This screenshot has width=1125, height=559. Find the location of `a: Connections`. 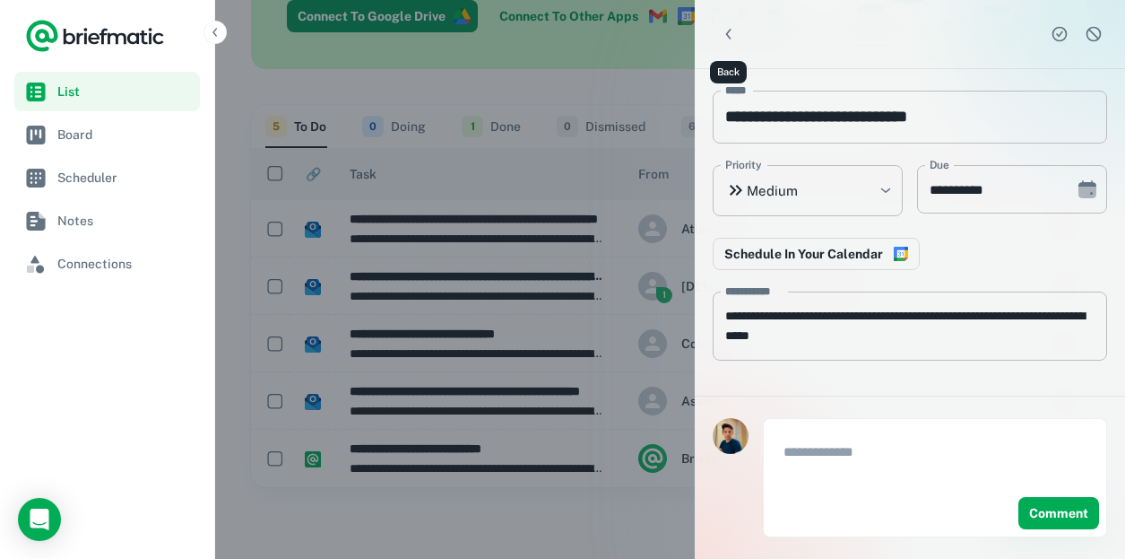

a: Connections is located at coordinates (107, 264).